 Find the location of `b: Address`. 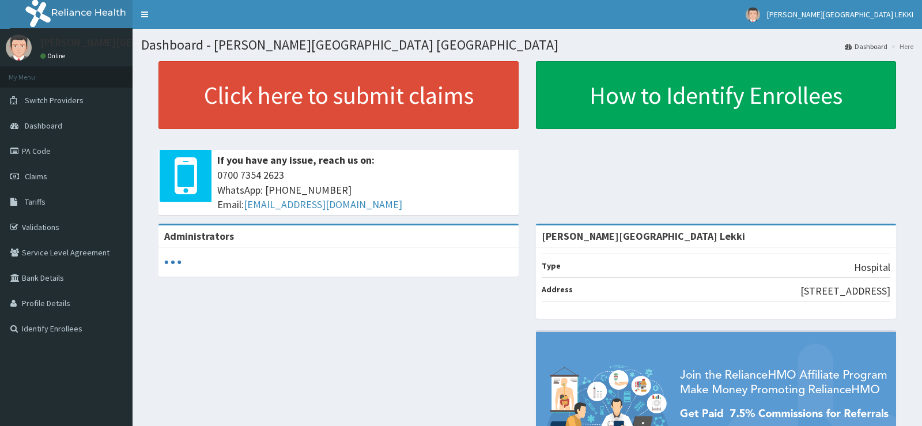

b: Address is located at coordinates (557, 289).